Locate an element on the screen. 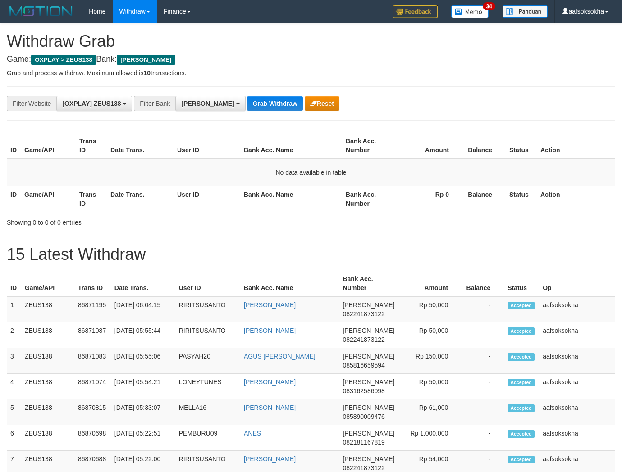  td: PEMBURU09 is located at coordinates (208, 438).